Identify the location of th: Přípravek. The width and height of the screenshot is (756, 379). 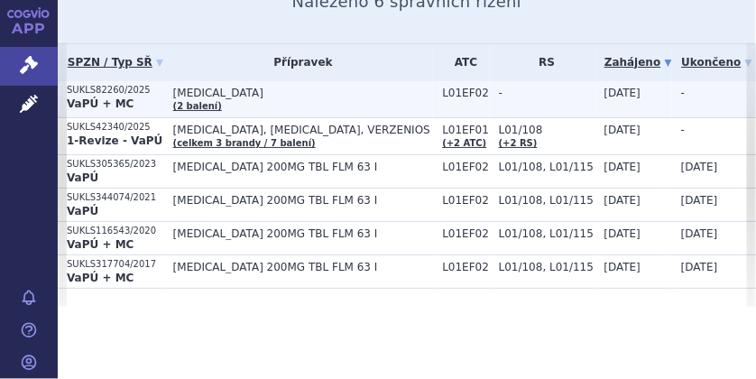
(299, 62).